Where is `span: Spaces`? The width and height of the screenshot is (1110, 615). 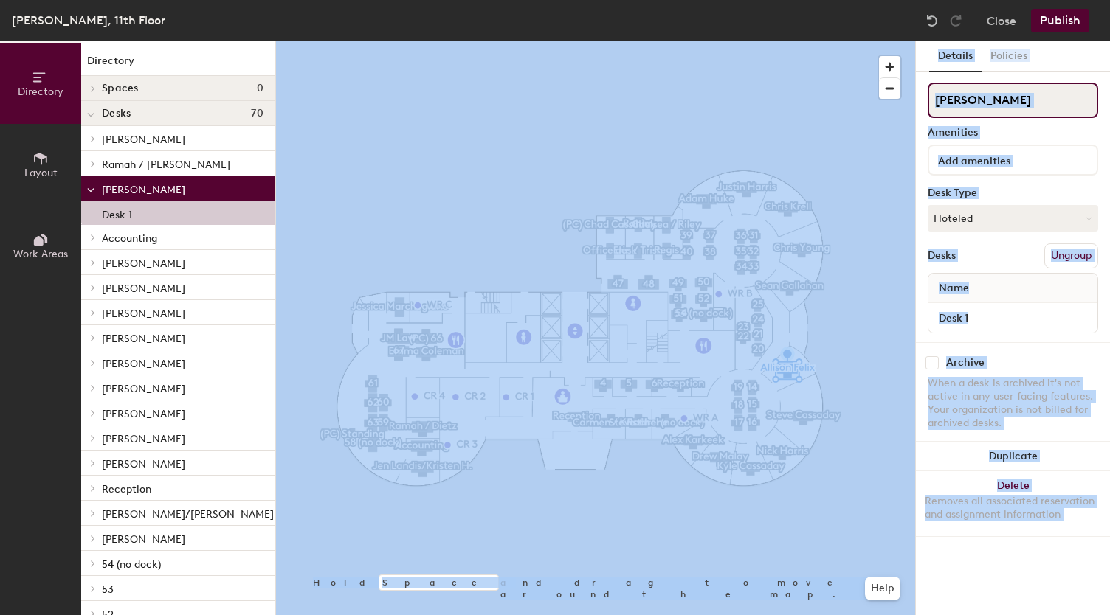 span: Spaces is located at coordinates (120, 89).